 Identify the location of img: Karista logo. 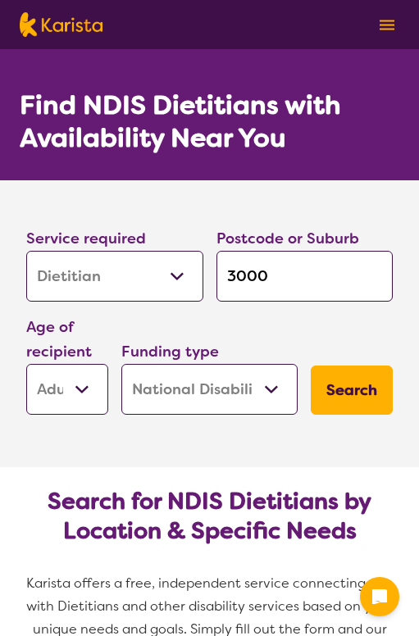
(61, 25).